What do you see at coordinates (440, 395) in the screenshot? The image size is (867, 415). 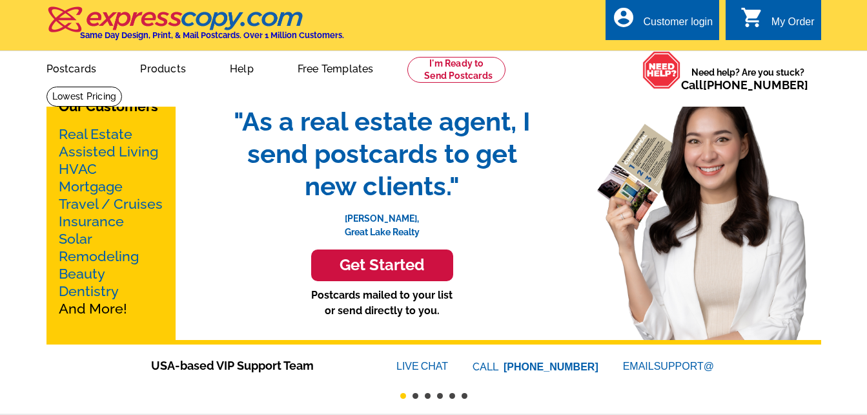 I see `button: 4 of 6` at bounding box center [440, 395].